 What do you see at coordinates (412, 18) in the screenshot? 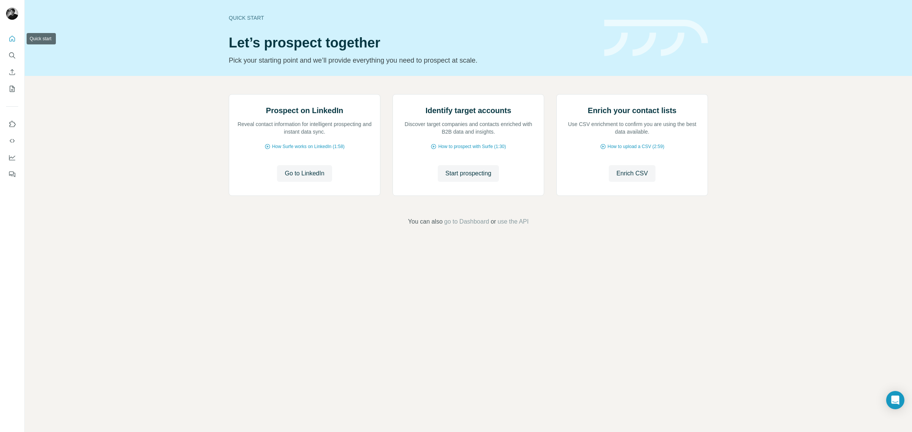
I see `div: Quick start` at bounding box center [412, 18].